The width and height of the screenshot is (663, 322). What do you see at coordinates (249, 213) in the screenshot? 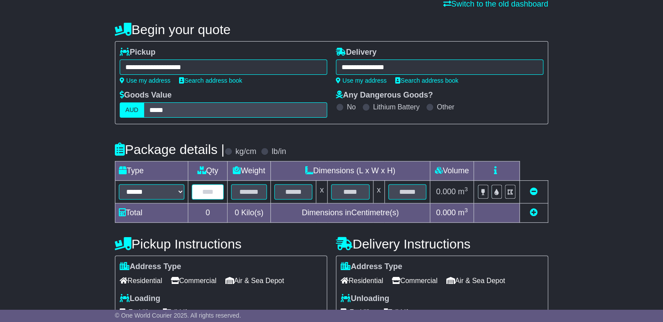
I see `td: Kilo(s)` at bounding box center [249, 213].